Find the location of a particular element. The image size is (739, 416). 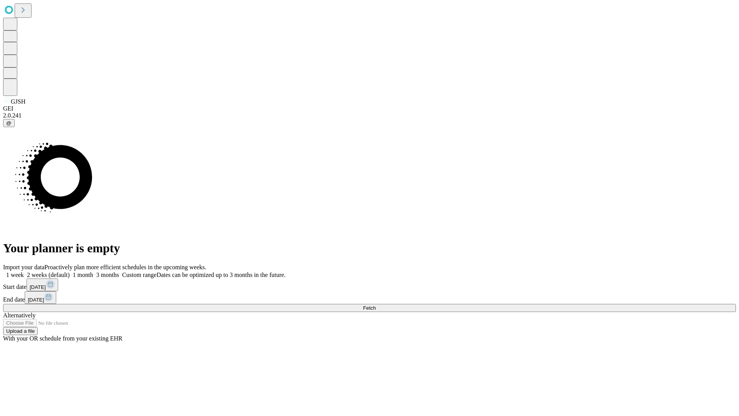

div: Start date is located at coordinates (370, 285).